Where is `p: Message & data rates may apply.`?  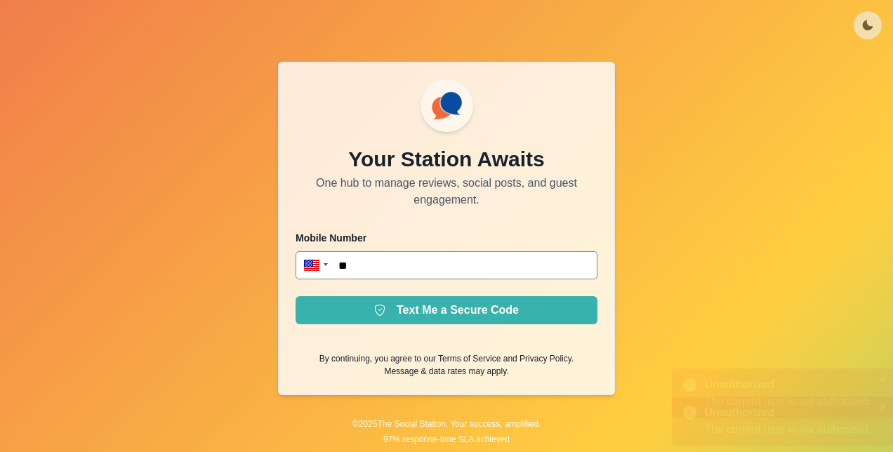
p: Message & data rates may apply. is located at coordinates (446, 372).